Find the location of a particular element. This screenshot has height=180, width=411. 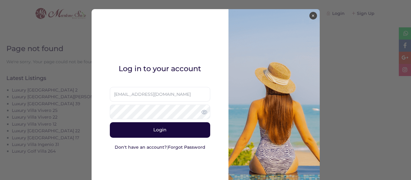

h2: Log in to your account is located at coordinates (160, 68).